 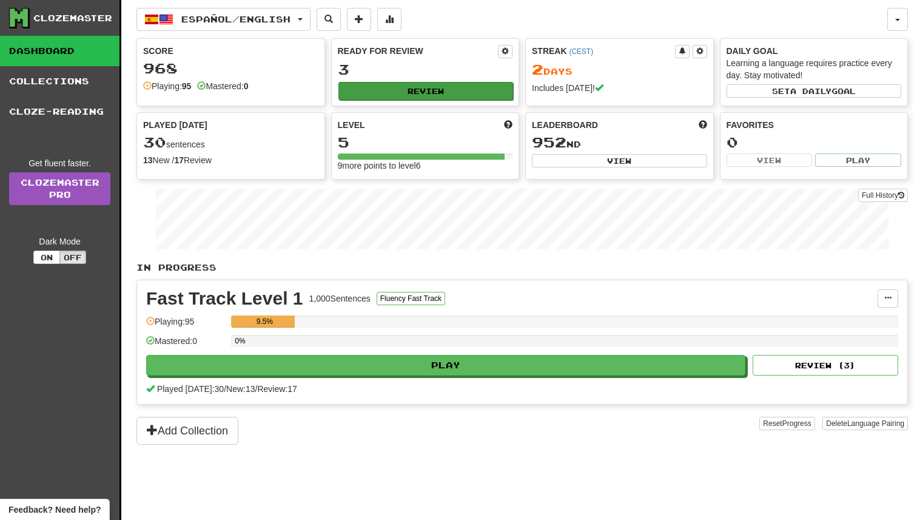 What do you see at coordinates (59, 241) in the screenshot?
I see `div: Dark Mode` at bounding box center [59, 241].